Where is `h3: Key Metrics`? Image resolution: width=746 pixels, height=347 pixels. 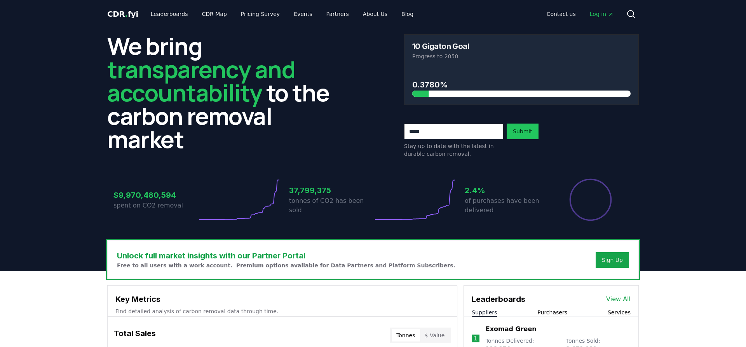
h3: Key Metrics is located at coordinates (282, 299).